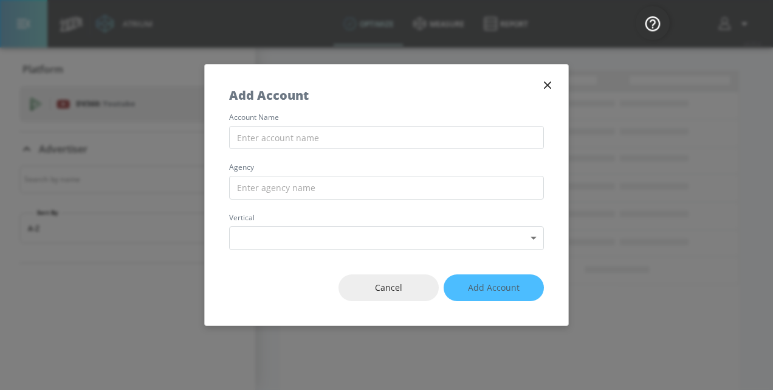 This screenshot has height=390, width=773. I want to click on span: Cancel, so click(388, 287).